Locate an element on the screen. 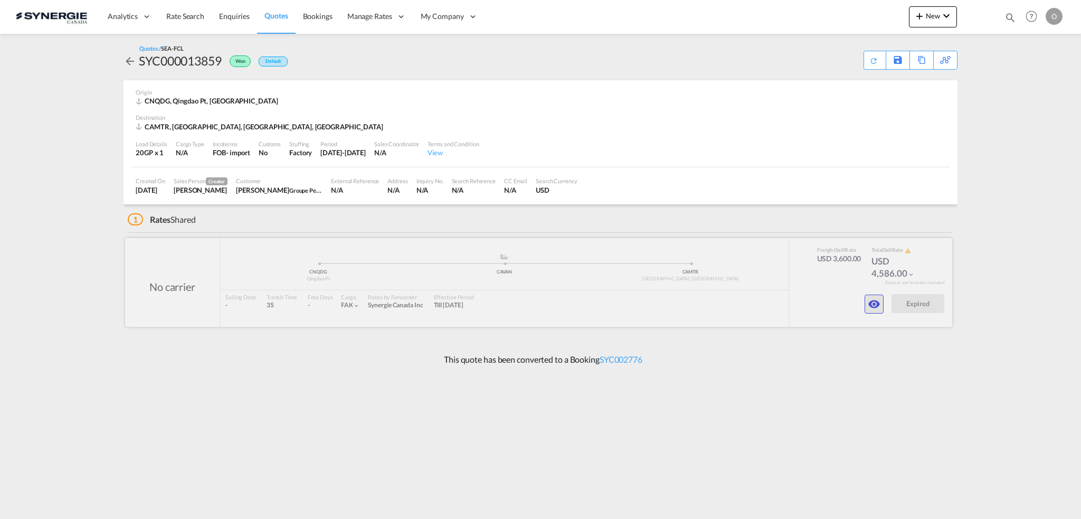 The height and width of the screenshot is (519, 1081). div: Shared is located at coordinates (162, 220).